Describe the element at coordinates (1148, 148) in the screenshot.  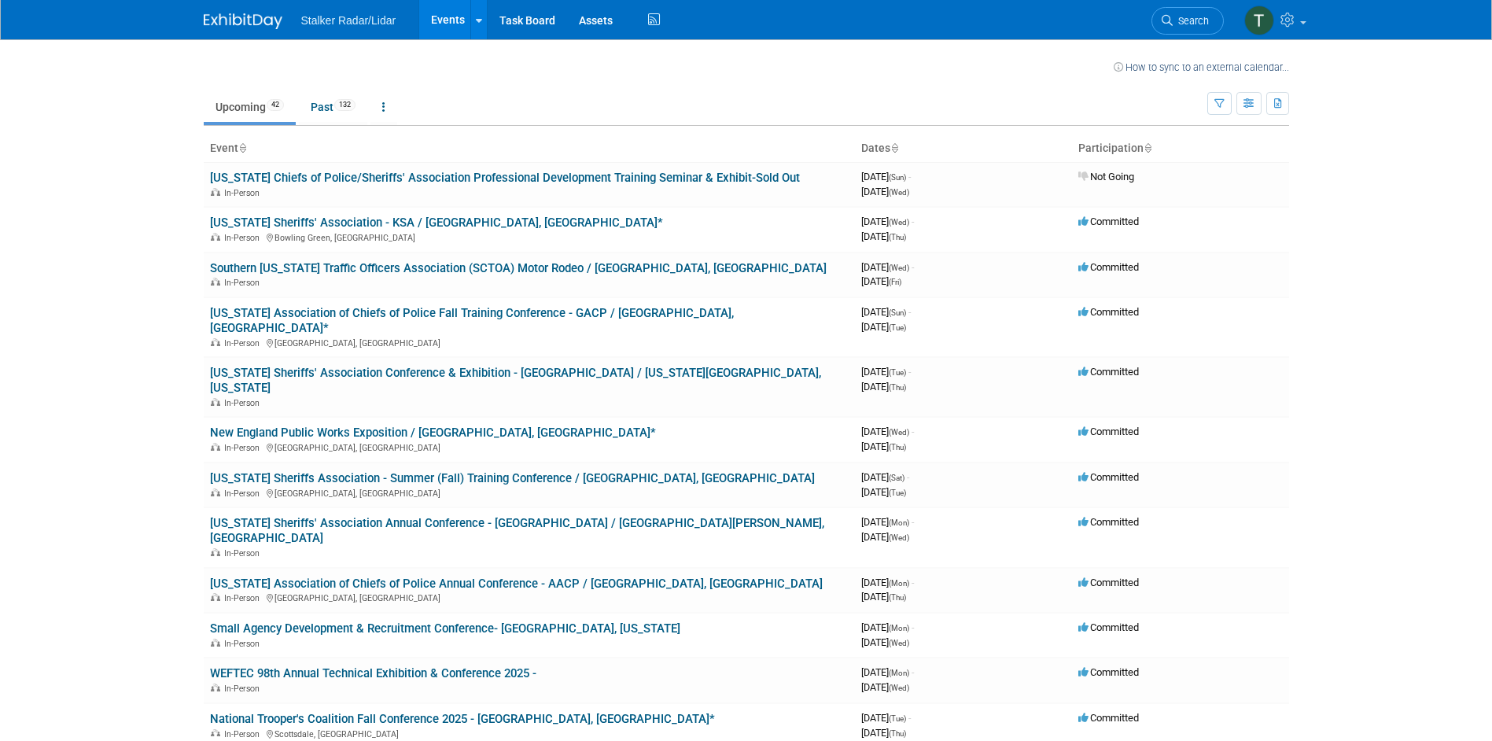
I see `a: Sort by Participation Type` at that location.